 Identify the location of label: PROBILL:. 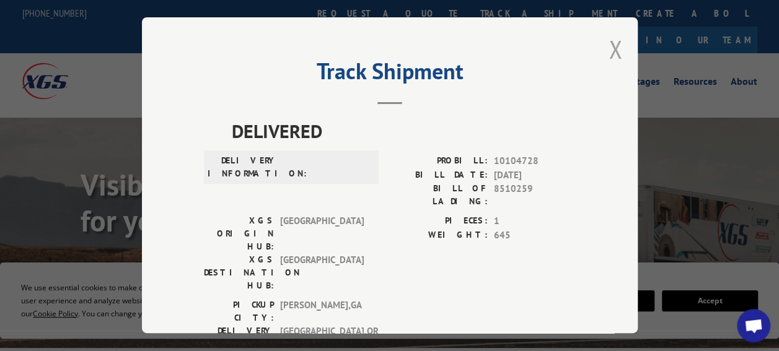
(439, 161).